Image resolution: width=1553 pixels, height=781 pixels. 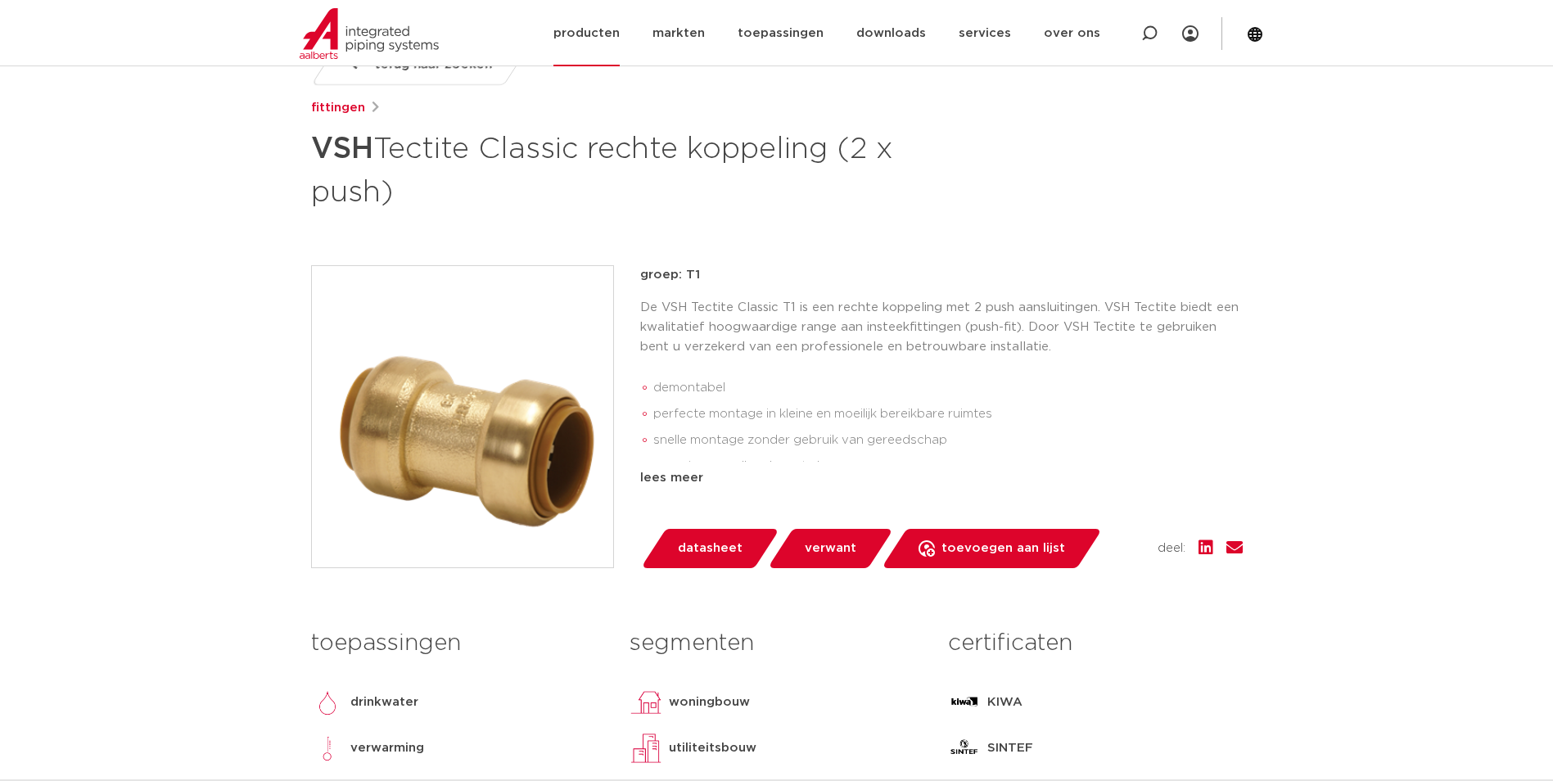 What do you see at coordinates (942, 328) in the screenshot?
I see `p: De VSH Tectite Classic T1 is een rechte koppeling met 2 push aansluitingen. VSH Tectite biedt een...` at bounding box center [942, 328].